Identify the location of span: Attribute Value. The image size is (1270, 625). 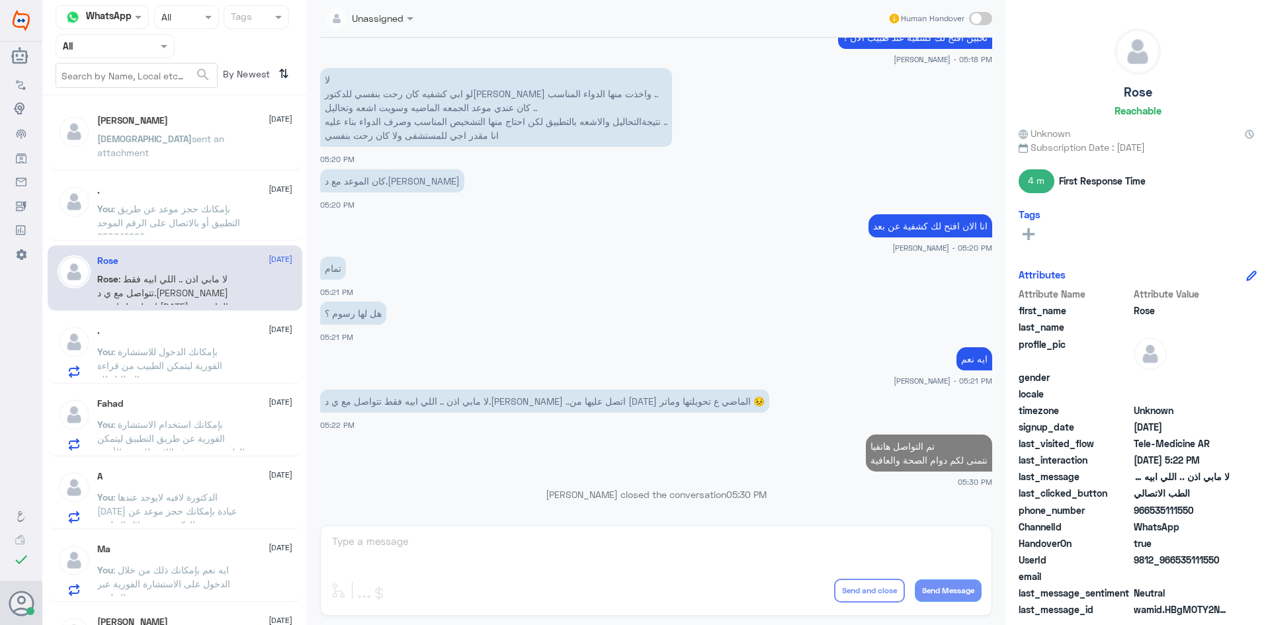
(1182, 294).